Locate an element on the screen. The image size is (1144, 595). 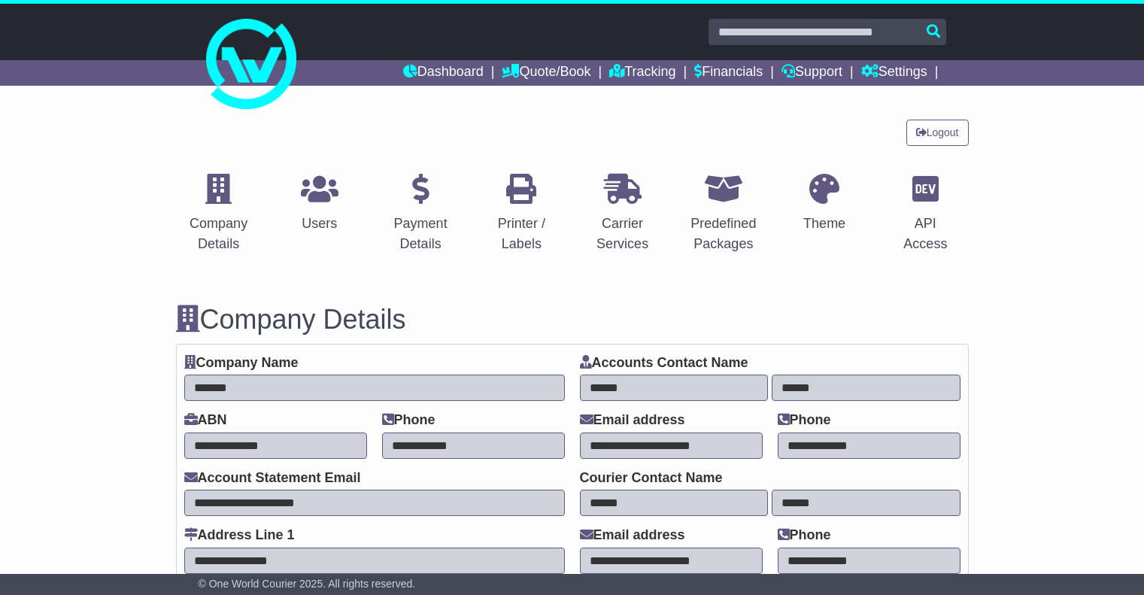
a: Predefined Packages is located at coordinates (724, 214).